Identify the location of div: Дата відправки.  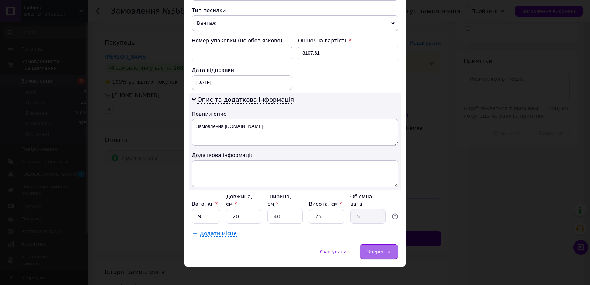
(242, 70).